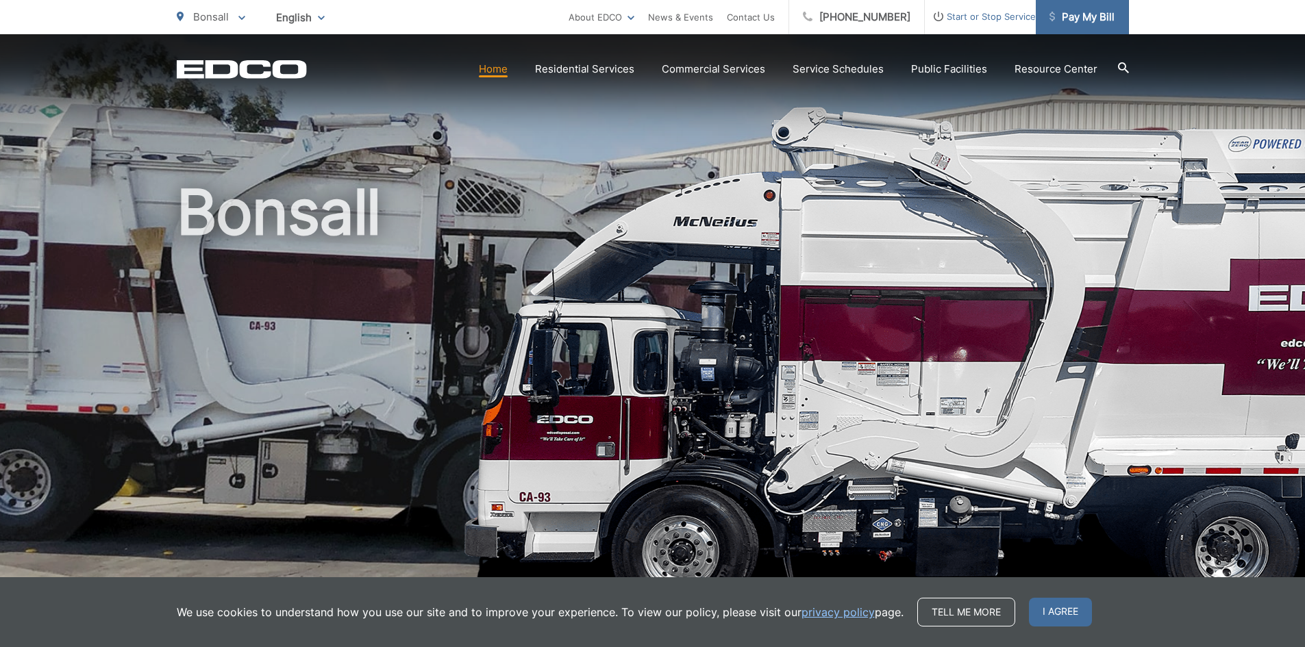 The height and width of the screenshot is (647, 1305). What do you see at coordinates (300, 17) in the screenshot?
I see `span: English` at bounding box center [300, 17].